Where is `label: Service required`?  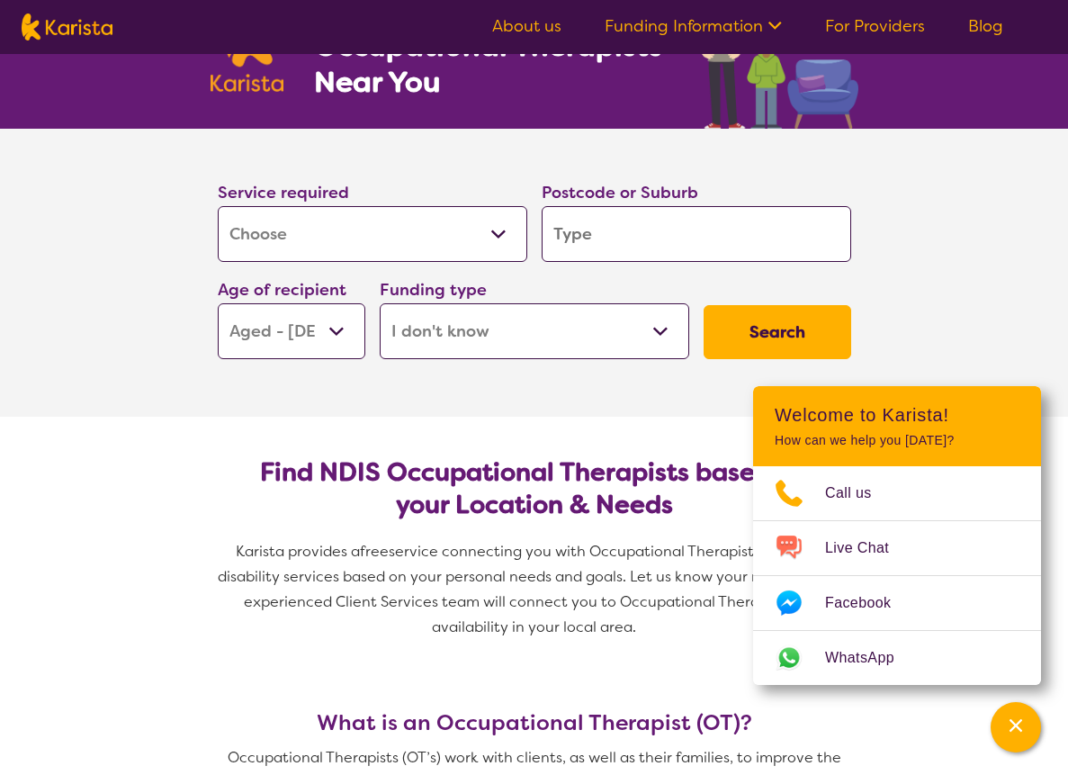
label: Service required is located at coordinates (284, 193).